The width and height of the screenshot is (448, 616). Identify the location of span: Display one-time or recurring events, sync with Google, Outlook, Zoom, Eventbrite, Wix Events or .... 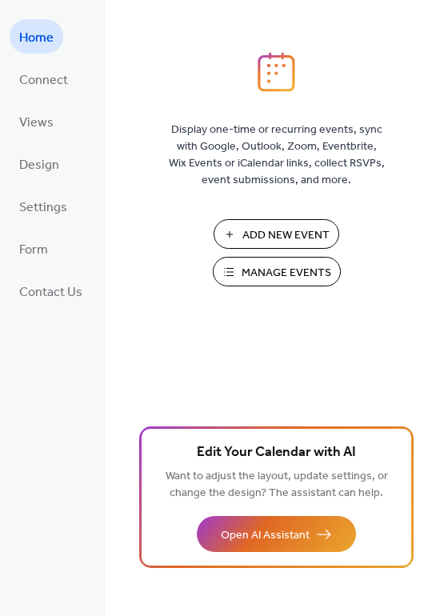
(277, 155).